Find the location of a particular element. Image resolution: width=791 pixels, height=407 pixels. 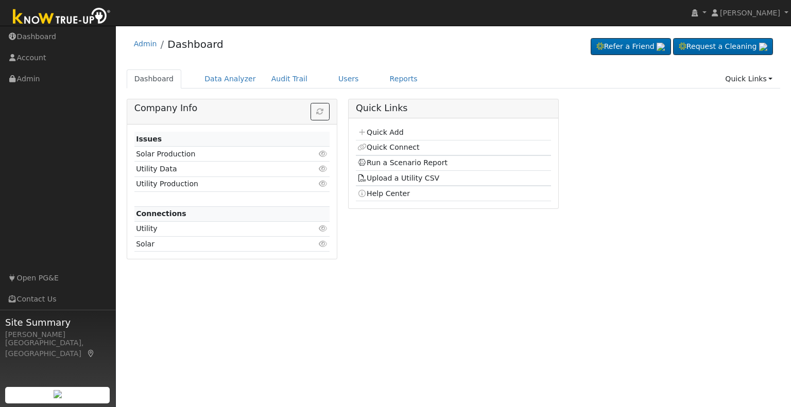

a: Refer a Friend is located at coordinates (631, 47).